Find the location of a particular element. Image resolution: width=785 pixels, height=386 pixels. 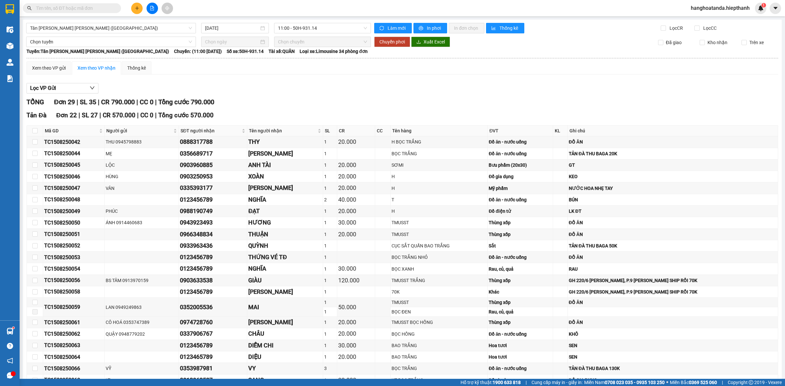

td: DIỆU is located at coordinates (285, 357).